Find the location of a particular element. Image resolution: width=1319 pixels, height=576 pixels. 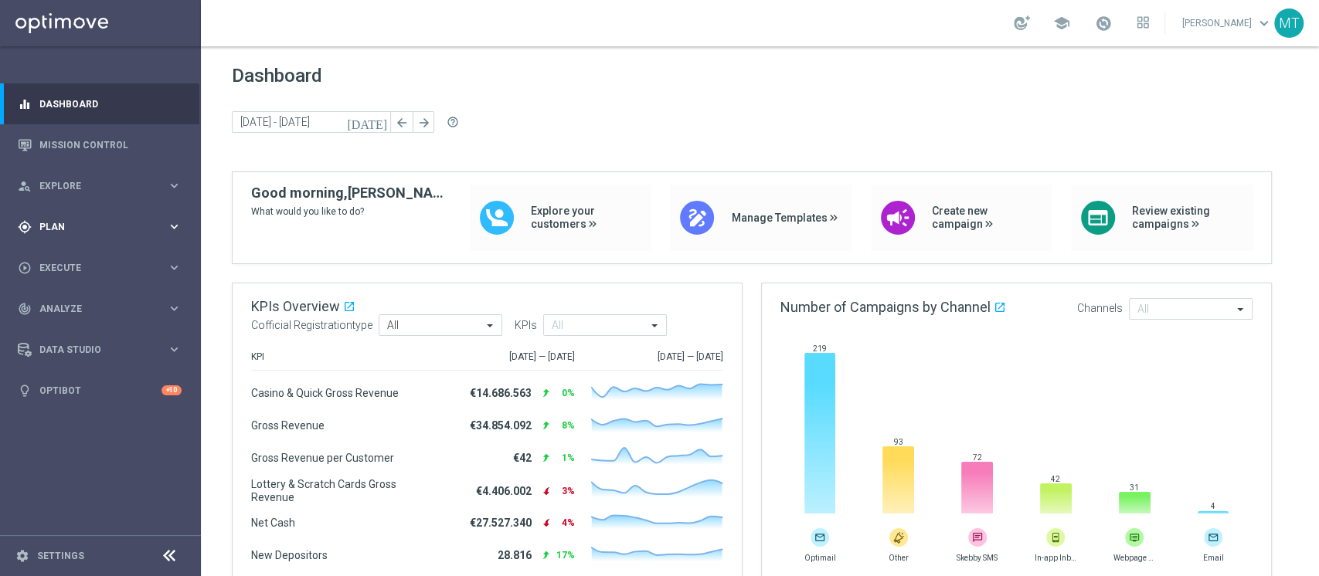

button: Mission Control is located at coordinates (100, 145).